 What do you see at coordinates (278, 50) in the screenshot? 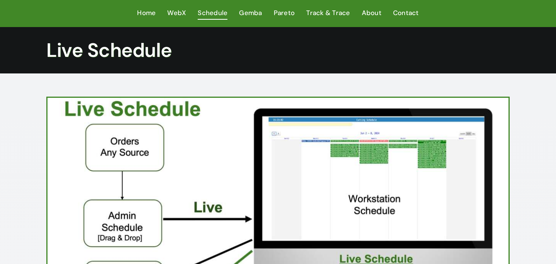
I see `h1: Live Schedule` at bounding box center [278, 50].